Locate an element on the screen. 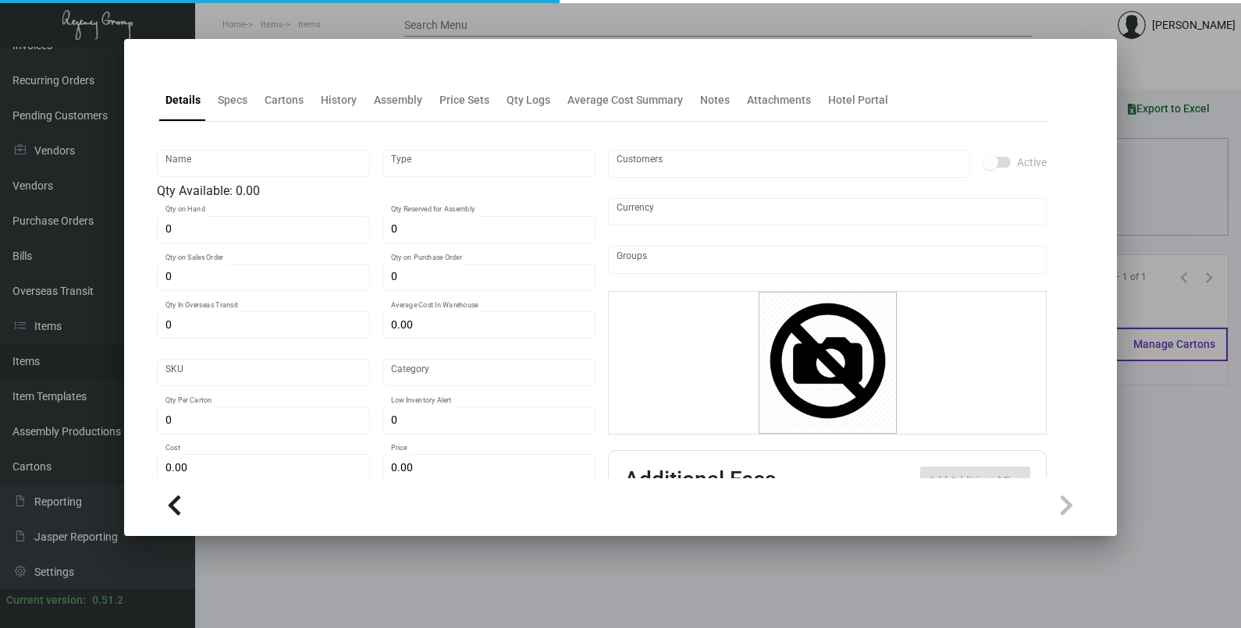 The image size is (1241, 628). button: Add Additional Fee is located at coordinates (975, 481).